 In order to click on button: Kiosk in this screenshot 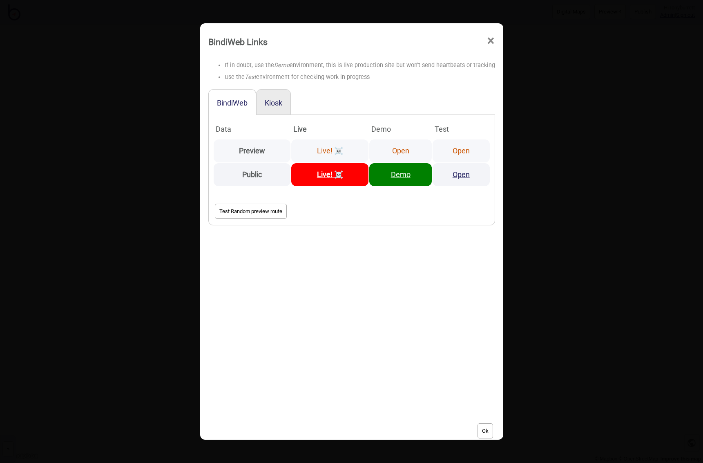, I will do `click(273, 103)`.